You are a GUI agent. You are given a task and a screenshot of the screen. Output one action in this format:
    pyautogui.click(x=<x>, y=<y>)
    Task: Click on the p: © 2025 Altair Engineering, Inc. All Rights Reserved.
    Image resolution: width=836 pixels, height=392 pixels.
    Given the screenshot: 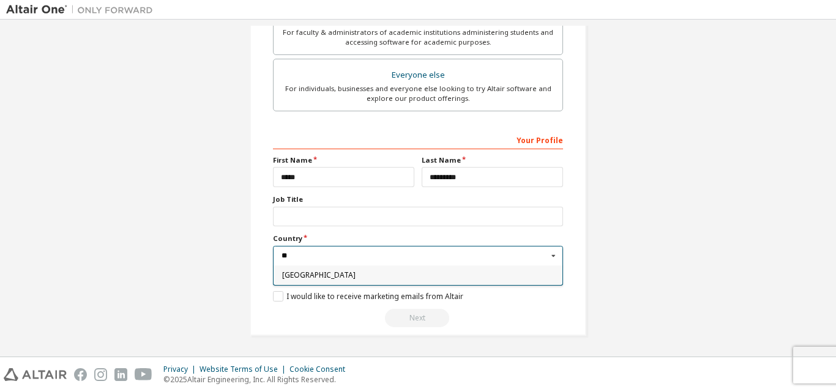 What is the action you would take?
    pyautogui.click(x=258, y=380)
    